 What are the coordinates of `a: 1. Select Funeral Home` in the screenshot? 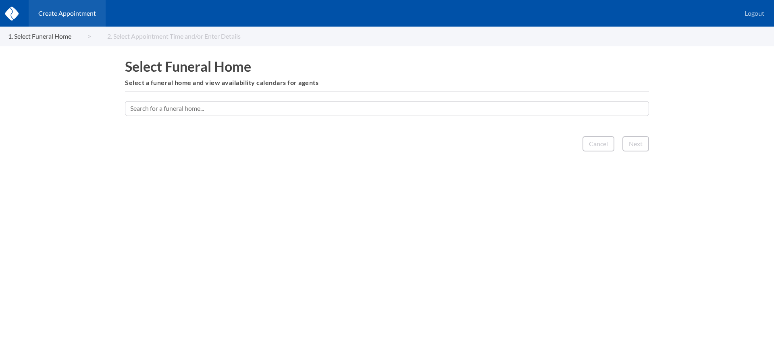 It's located at (50, 36).